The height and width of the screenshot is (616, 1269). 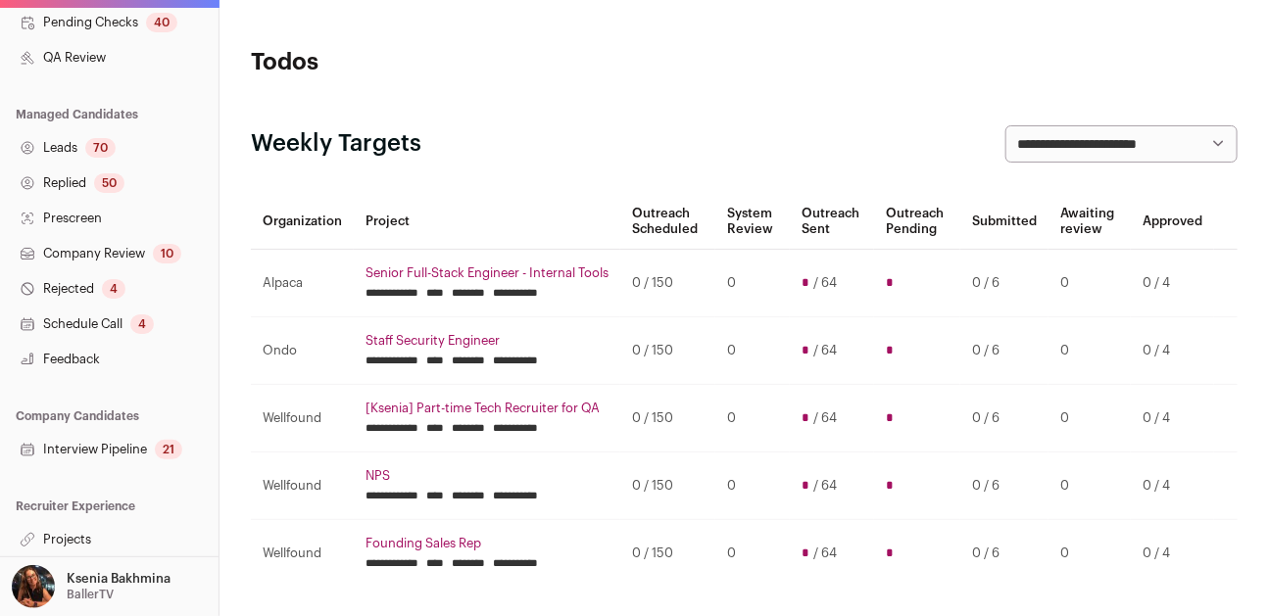 What do you see at coordinates (119, 579) in the screenshot?
I see `p: Ksenia Bakhmina` at bounding box center [119, 579].